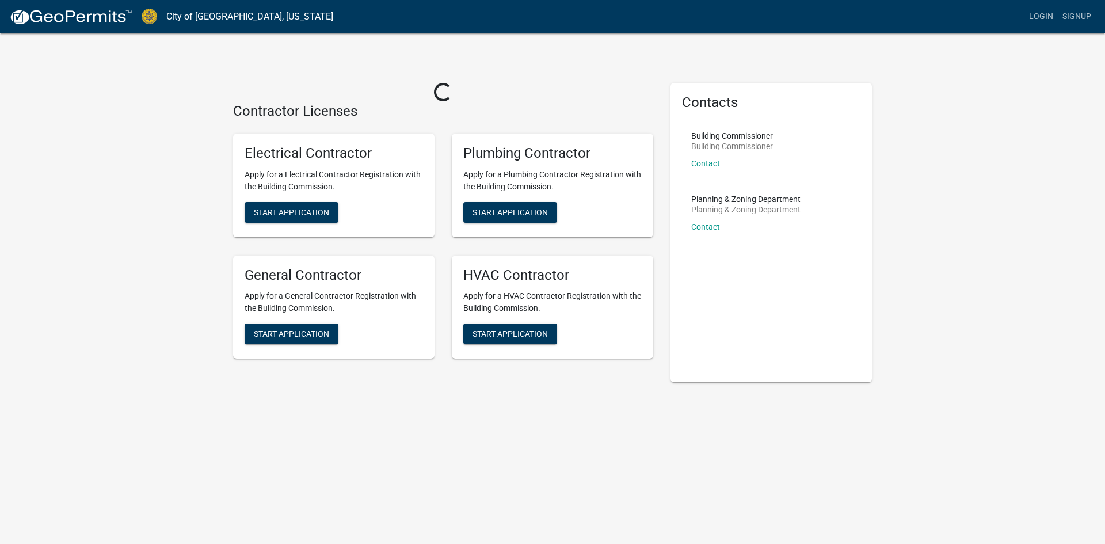  What do you see at coordinates (552, 302) in the screenshot?
I see `p: Apply for a HVAC Contractor Registration with the Building Commission.` at bounding box center [552, 302].